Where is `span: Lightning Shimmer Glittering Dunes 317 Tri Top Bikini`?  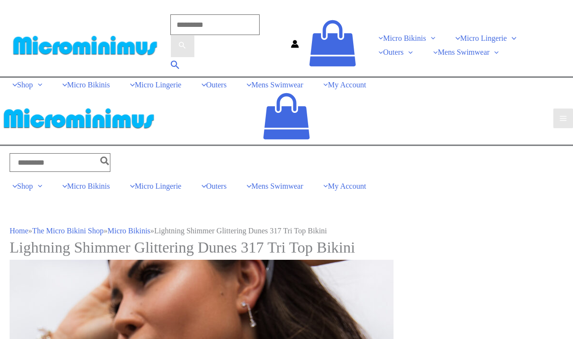 span: Lightning Shimmer Glittering Dunes 317 Tri Top Bikini is located at coordinates (240, 230).